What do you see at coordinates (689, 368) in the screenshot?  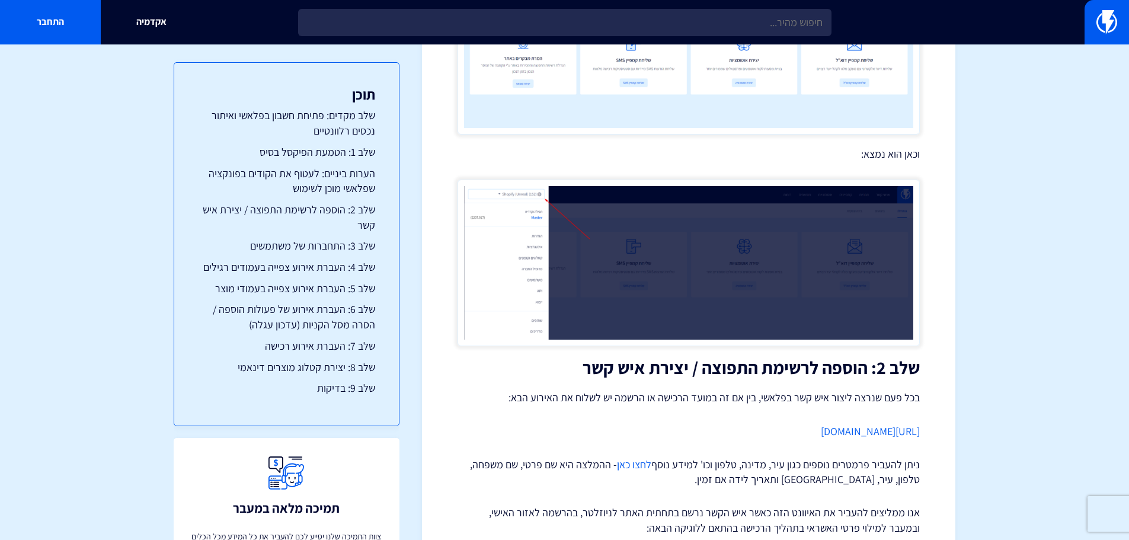 I see `h2: שלב 2: הוספה לרשימת התפוצה / יצירת איש קשר` at bounding box center [689, 368].